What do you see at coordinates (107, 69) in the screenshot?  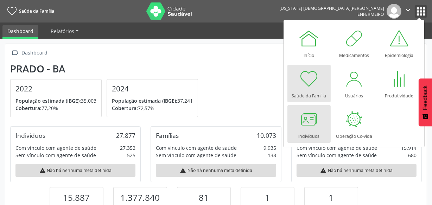 I see `div: Prado - BA` at bounding box center [107, 69].